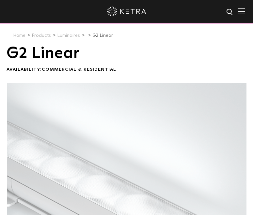 This screenshot has height=215, width=253. What do you see at coordinates (126, 54) in the screenshot?
I see `h1: G2 Linear` at bounding box center [126, 54].